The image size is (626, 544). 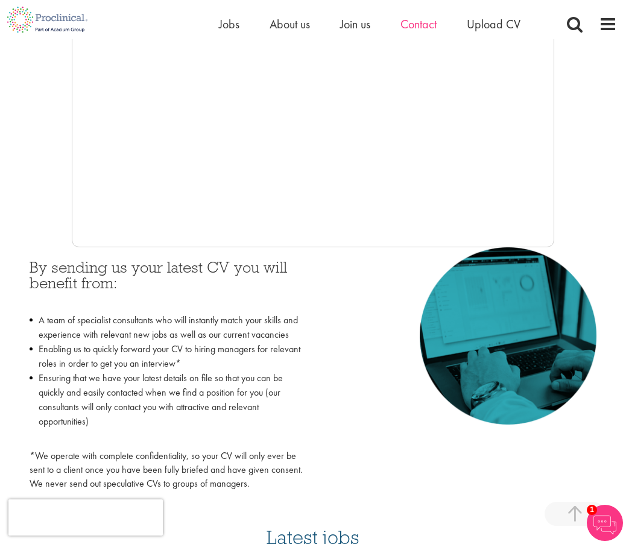 I want to click on span: About us, so click(x=290, y=24).